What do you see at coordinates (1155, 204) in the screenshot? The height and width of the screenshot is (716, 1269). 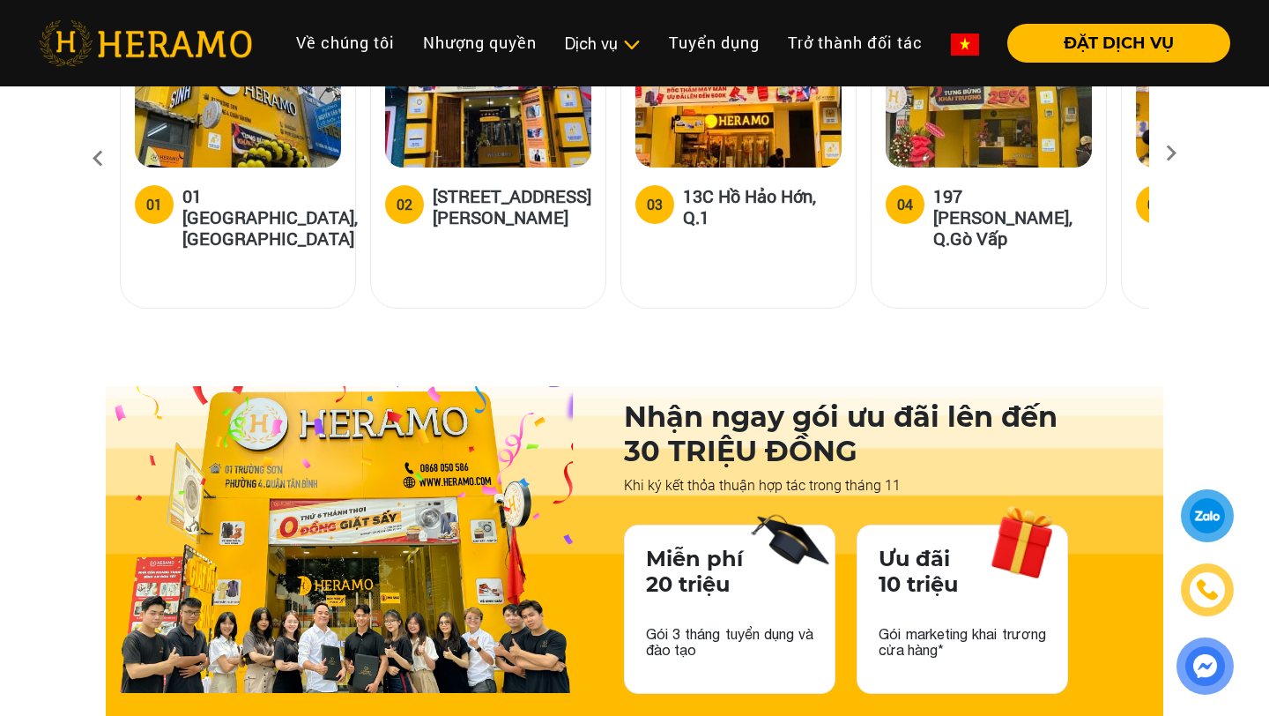 I see `div: 05` at bounding box center [1155, 204].